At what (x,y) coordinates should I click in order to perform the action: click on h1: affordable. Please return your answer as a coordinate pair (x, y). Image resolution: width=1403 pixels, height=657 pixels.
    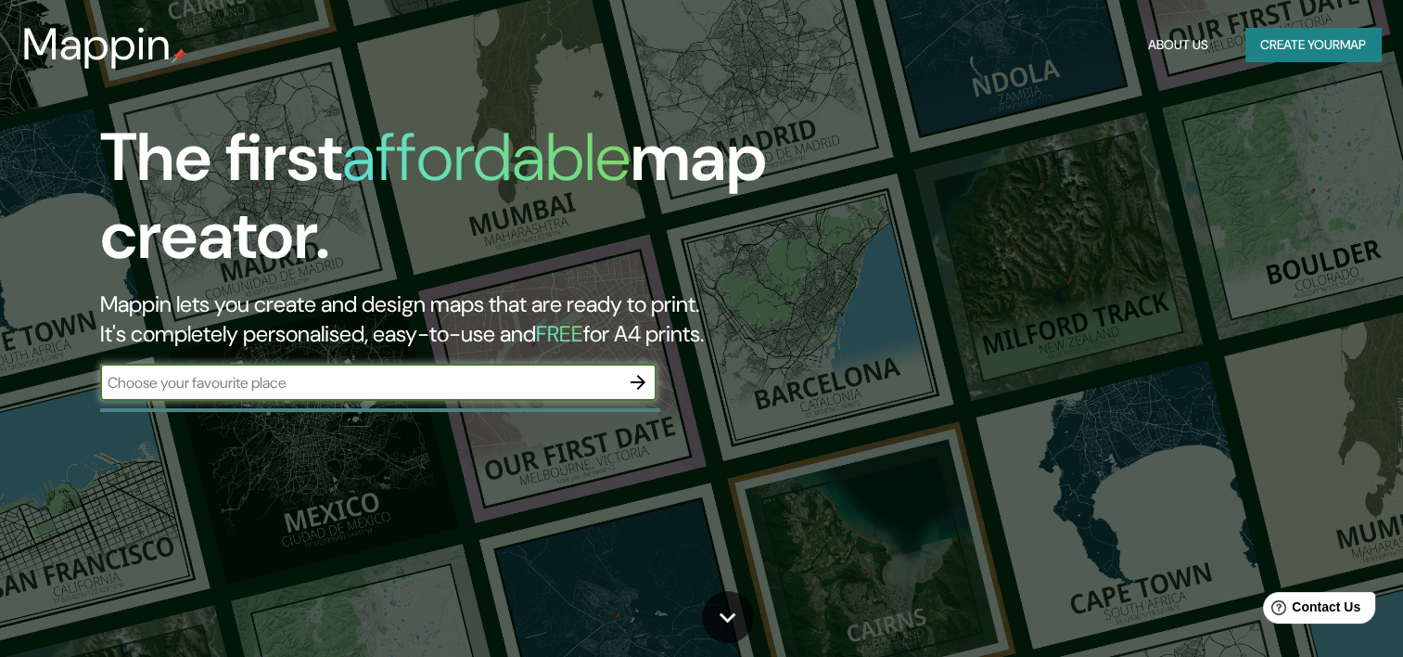
    Looking at the image, I should click on (486, 157).